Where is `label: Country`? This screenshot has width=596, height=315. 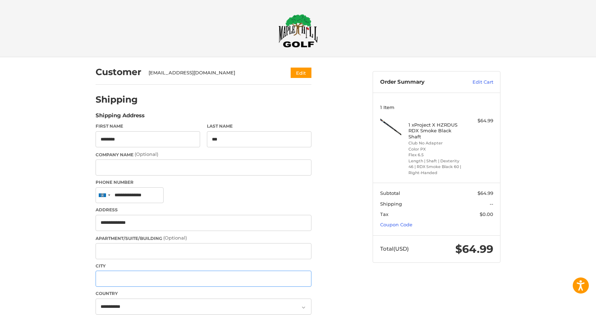
label: Country is located at coordinates (203, 294).